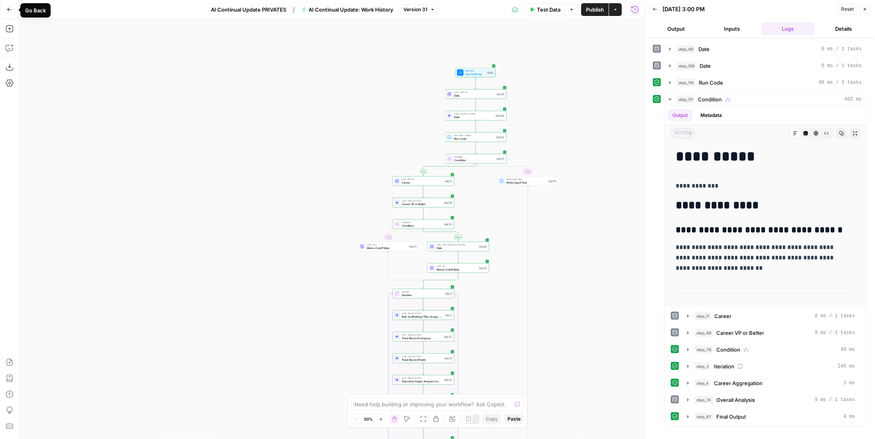 The height and width of the screenshot is (439, 875). Describe the element at coordinates (406, 266) in the screenshot. I see `g: Edge from step_77 to step_76-conditional-end` at that location.